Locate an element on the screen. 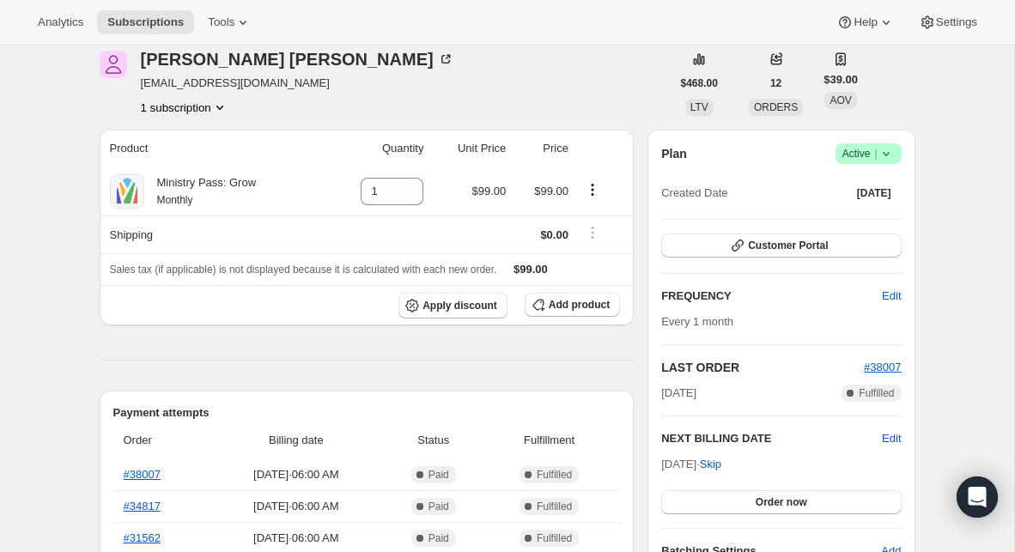  button: Shipping actions is located at coordinates (592, 233).